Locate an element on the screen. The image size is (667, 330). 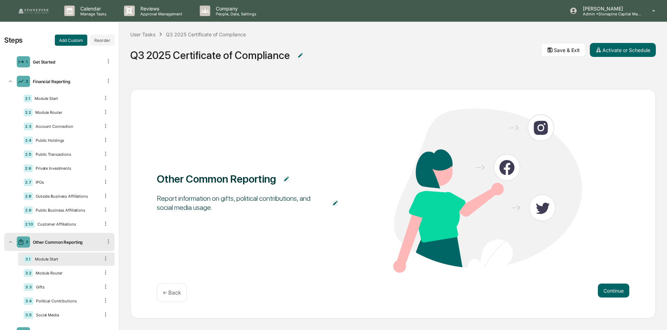
div: Private Investments is located at coordinates (66, 168).